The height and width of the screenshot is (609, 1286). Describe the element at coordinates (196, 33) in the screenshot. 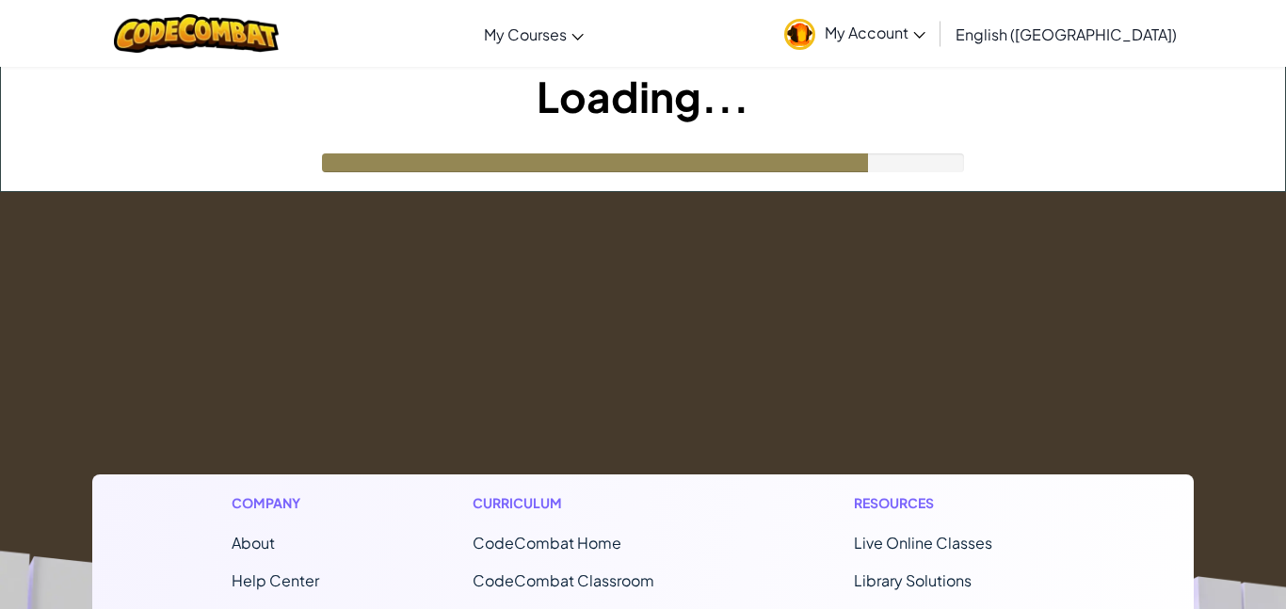

I see `img: CodeCombat logo` at that location.